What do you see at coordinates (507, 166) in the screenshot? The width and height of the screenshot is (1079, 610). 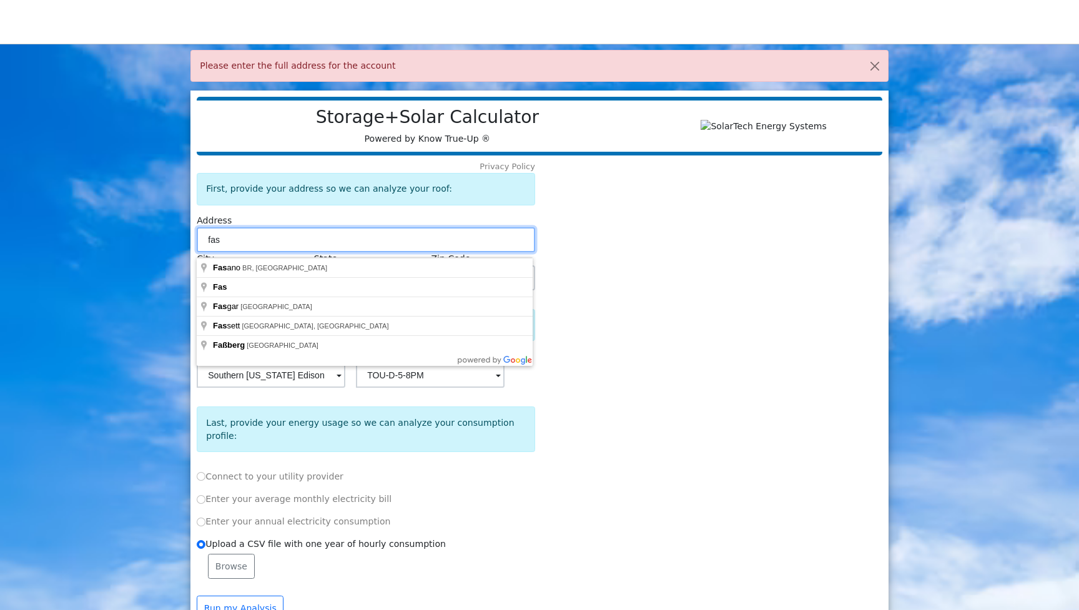 I see `a: Privacy Policy` at bounding box center [507, 166].